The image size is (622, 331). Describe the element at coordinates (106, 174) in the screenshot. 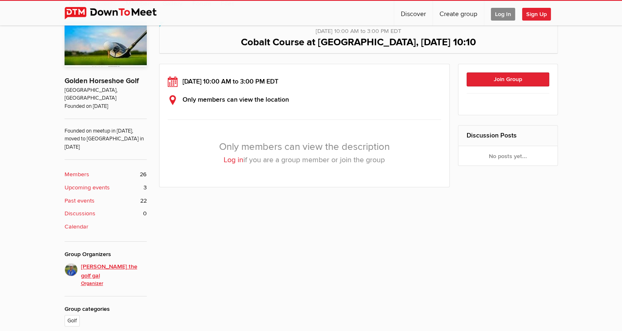

I see `a: Members 26` at that location.